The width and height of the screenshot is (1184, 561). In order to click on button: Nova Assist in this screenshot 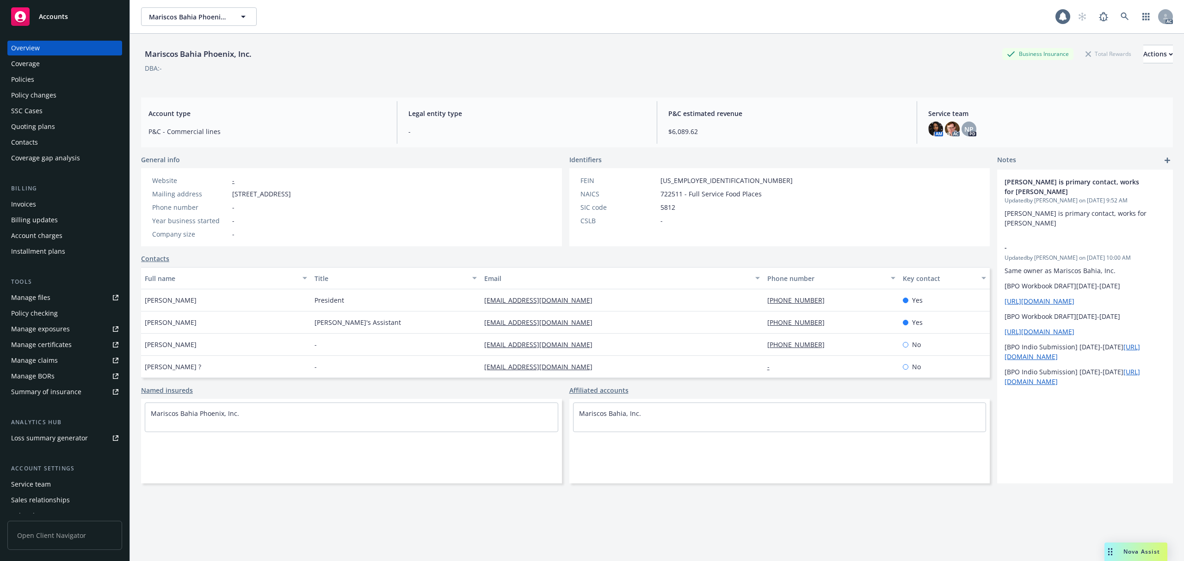, I will do `click(1136, 552)`.